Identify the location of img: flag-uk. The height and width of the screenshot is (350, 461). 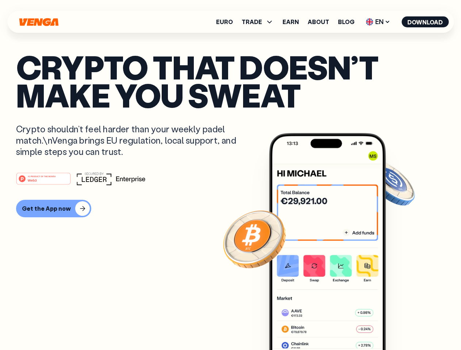
(369, 22).